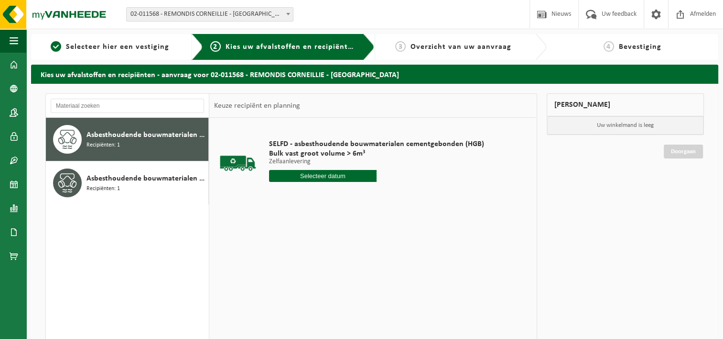  I want to click on span: 02-011568 - REMONDIS CORNEILLIE - BRUGGE, so click(210, 14).